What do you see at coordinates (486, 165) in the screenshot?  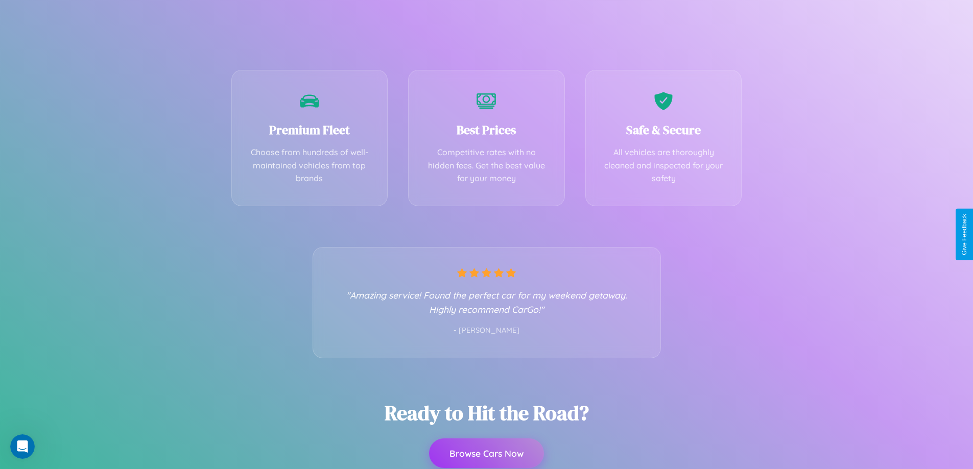 I see `p: Competitive rates with no hidden fees. Get the best value for your money` at bounding box center [486, 165].